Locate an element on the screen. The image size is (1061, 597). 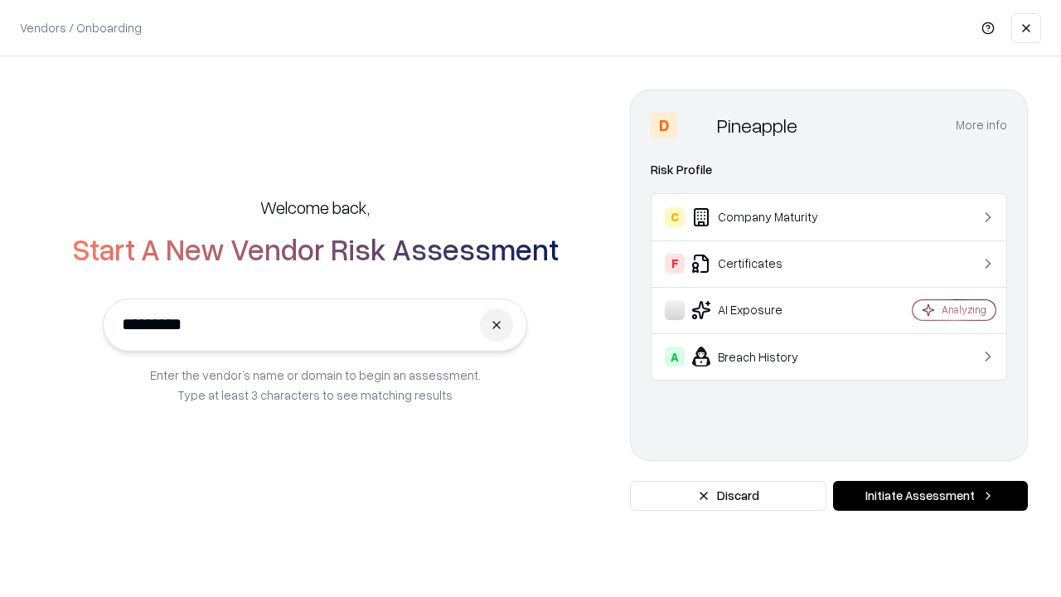
div: Risk Profile is located at coordinates (829, 170).